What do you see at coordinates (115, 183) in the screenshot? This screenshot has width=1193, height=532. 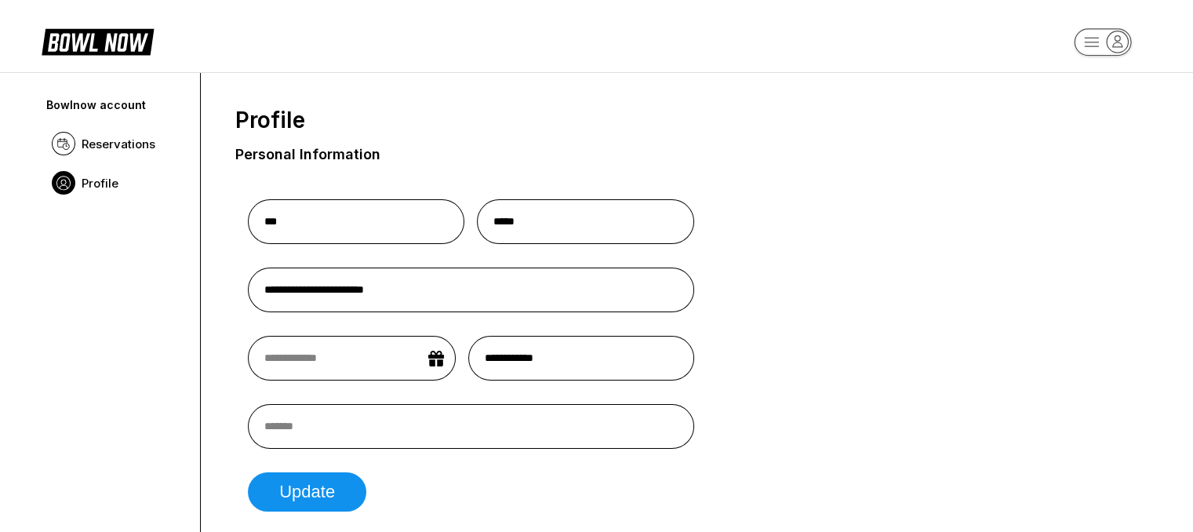 I see `a: Profile` at bounding box center [115, 183].